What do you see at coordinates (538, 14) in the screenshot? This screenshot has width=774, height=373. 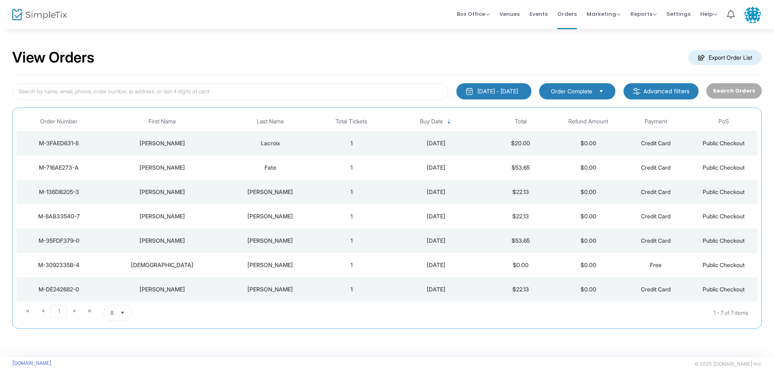 I see `span: Events` at bounding box center [538, 14].